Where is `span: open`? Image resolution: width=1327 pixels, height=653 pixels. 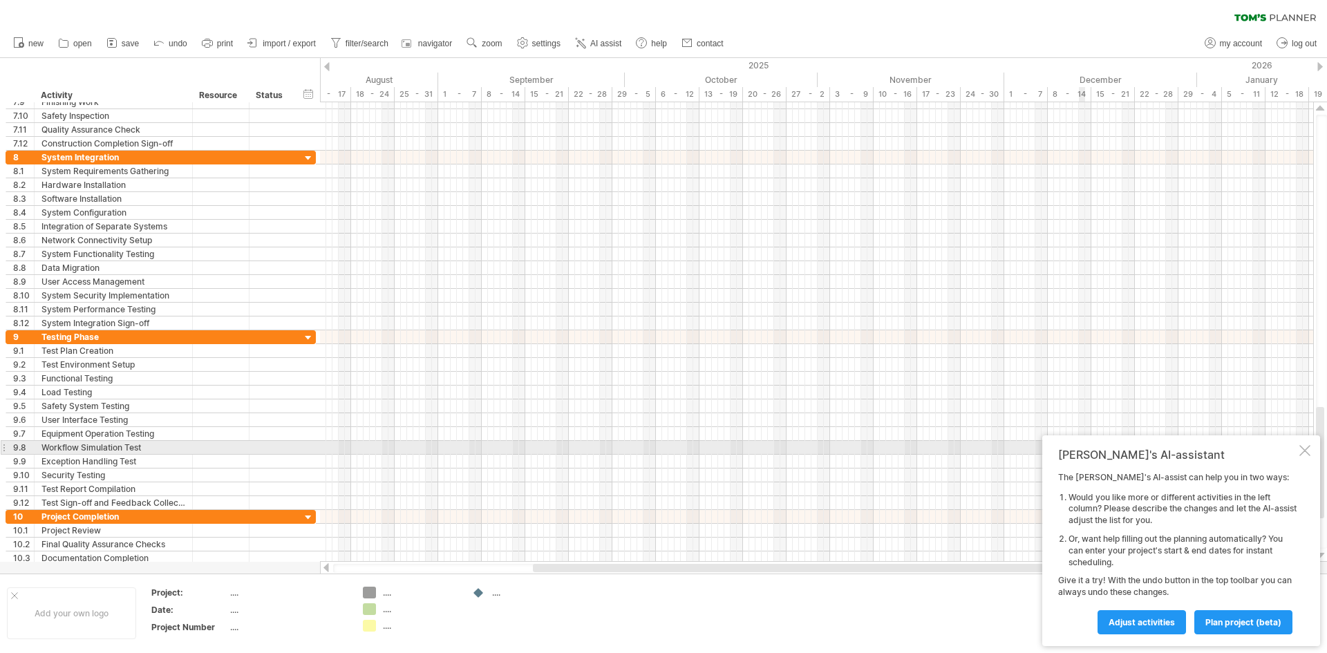
span: open is located at coordinates (82, 44).